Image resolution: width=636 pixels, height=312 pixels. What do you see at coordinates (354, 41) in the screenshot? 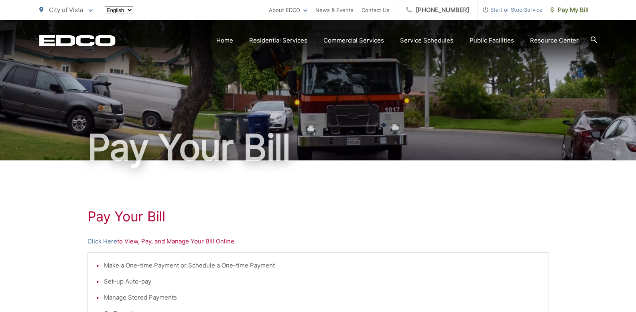
I see `a: Commercial Services` at bounding box center [354, 41].